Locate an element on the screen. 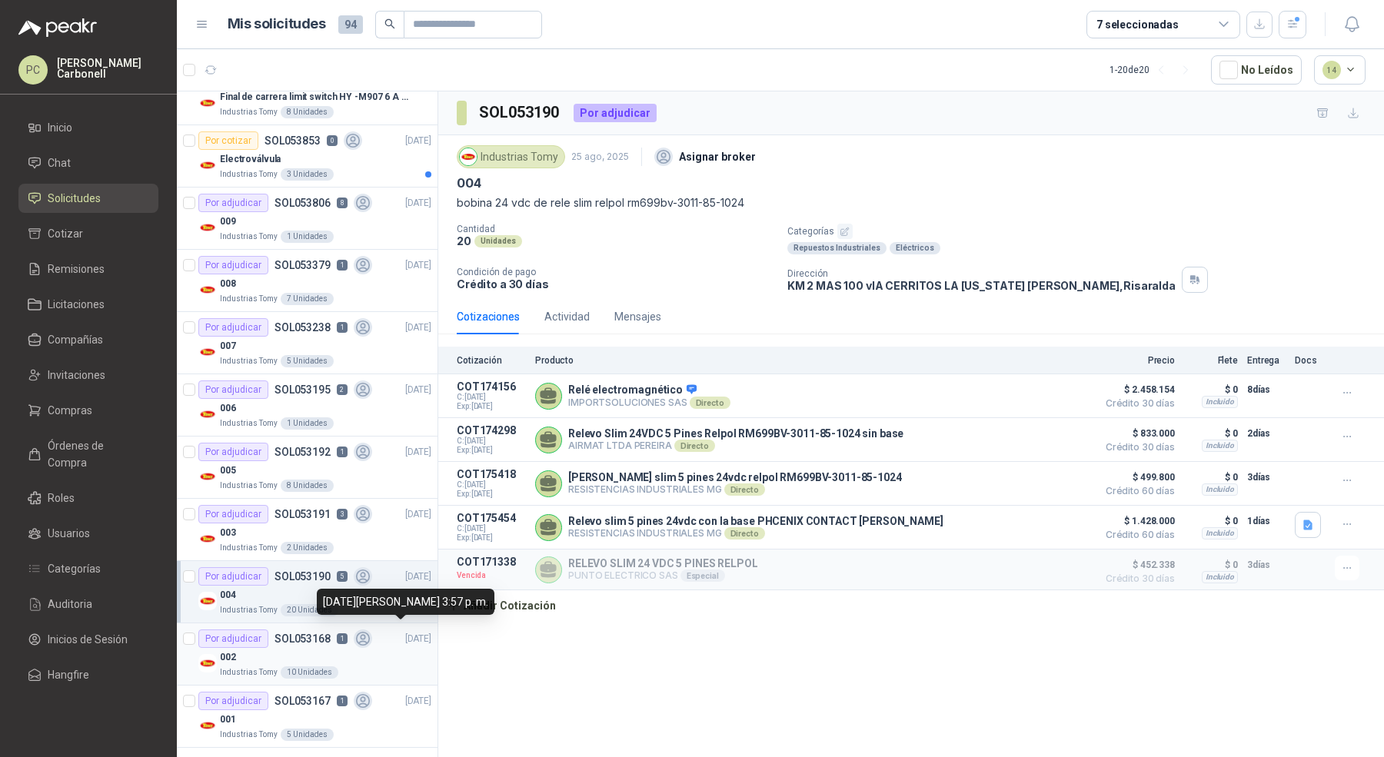 This screenshot has width=1384, height=757. p: COT171338 is located at coordinates (491, 562).